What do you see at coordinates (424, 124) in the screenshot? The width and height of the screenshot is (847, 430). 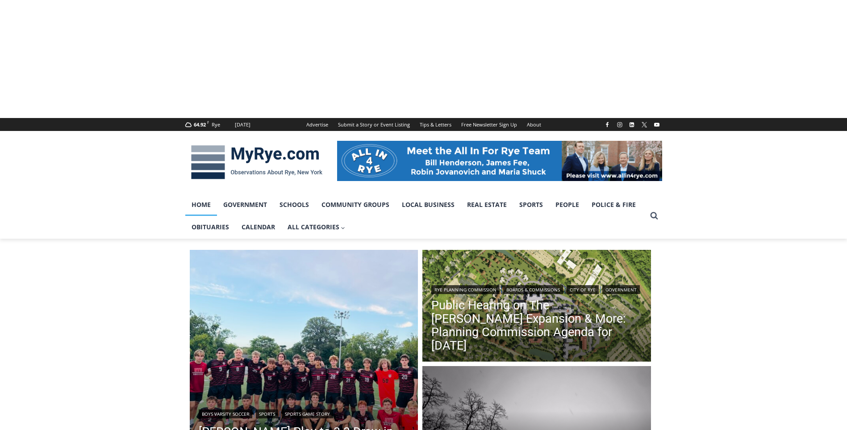 I see `nav: Secondary Navigation` at bounding box center [424, 124].